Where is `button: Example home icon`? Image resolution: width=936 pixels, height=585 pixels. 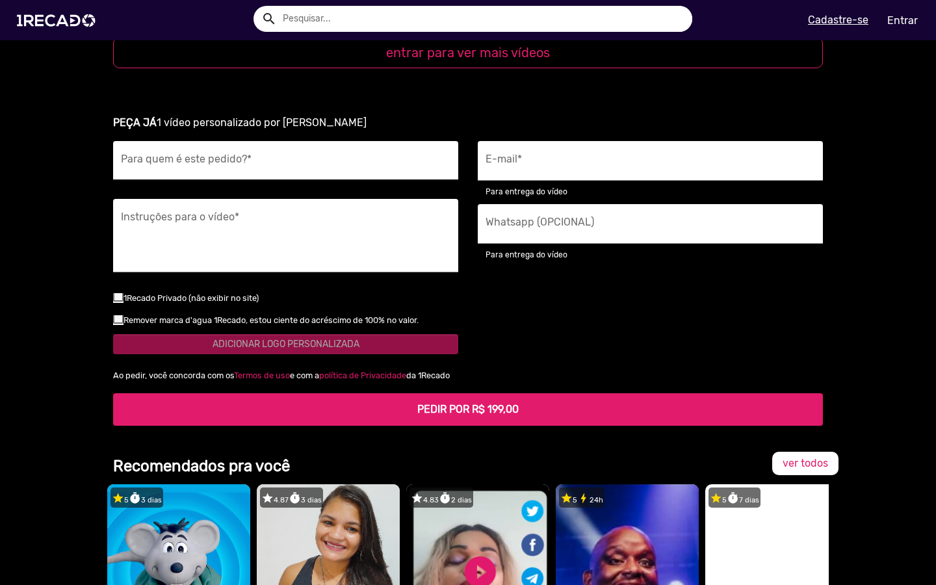
button: Example home icon is located at coordinates (268, 18).